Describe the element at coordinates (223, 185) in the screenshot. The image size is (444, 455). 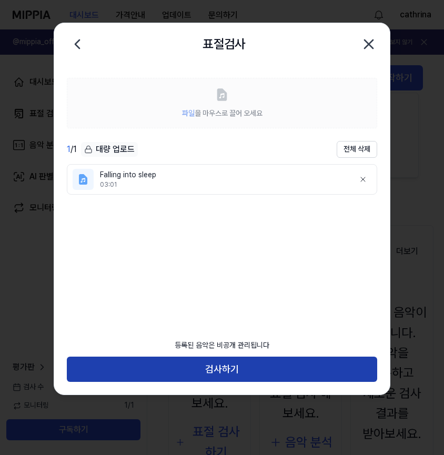
I see `div: 03:01` at that location.